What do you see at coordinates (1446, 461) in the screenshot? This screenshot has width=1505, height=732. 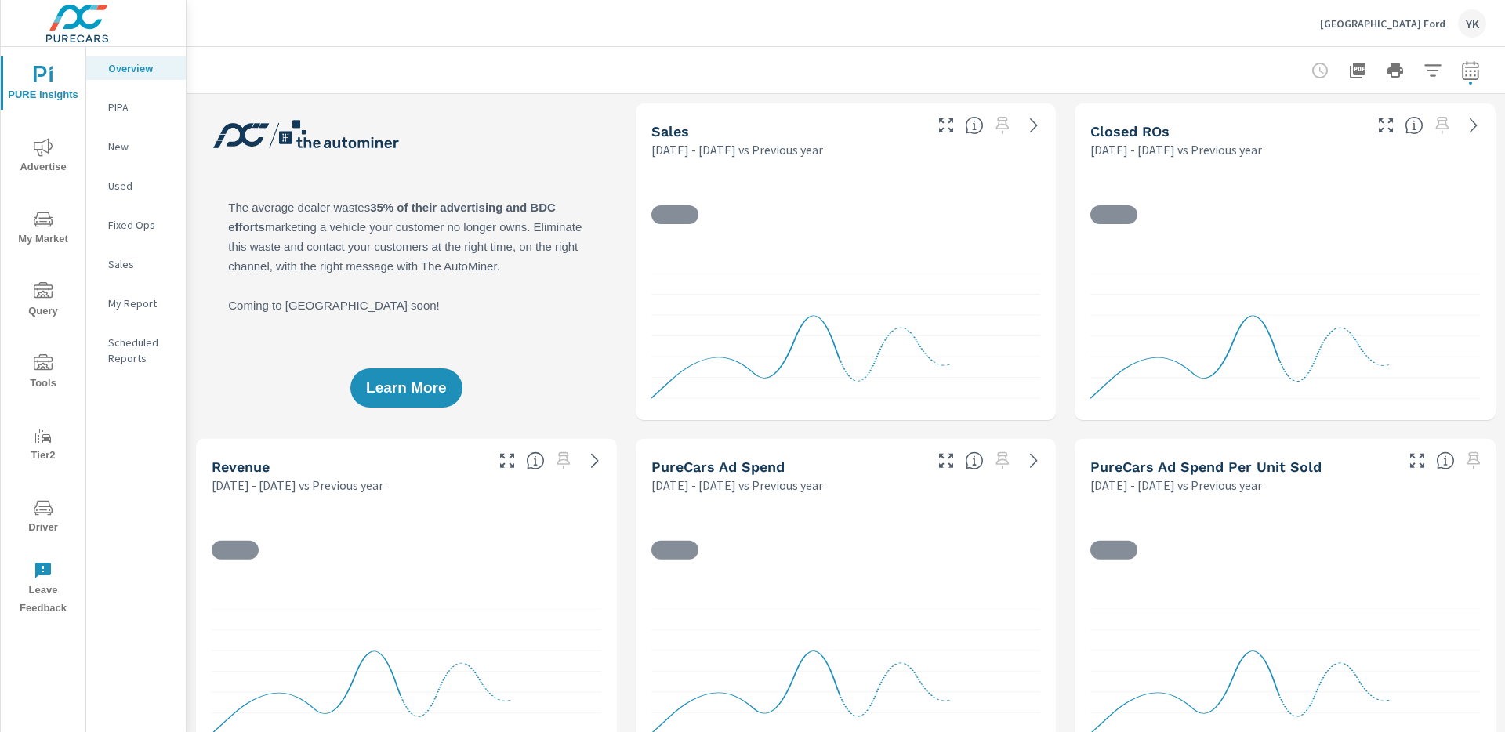 I see `span: Average cost of advertising per each vehicle sold at the dealer over the selected date range. The...` at bounding box center [1446, 461].